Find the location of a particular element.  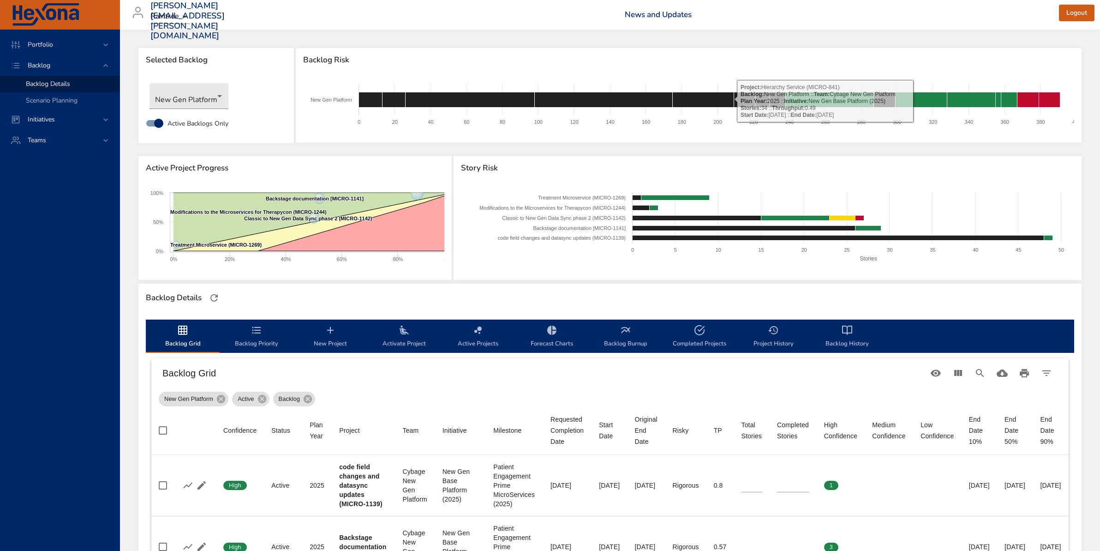

span: Total Stories is located at coordinates (752, 430).